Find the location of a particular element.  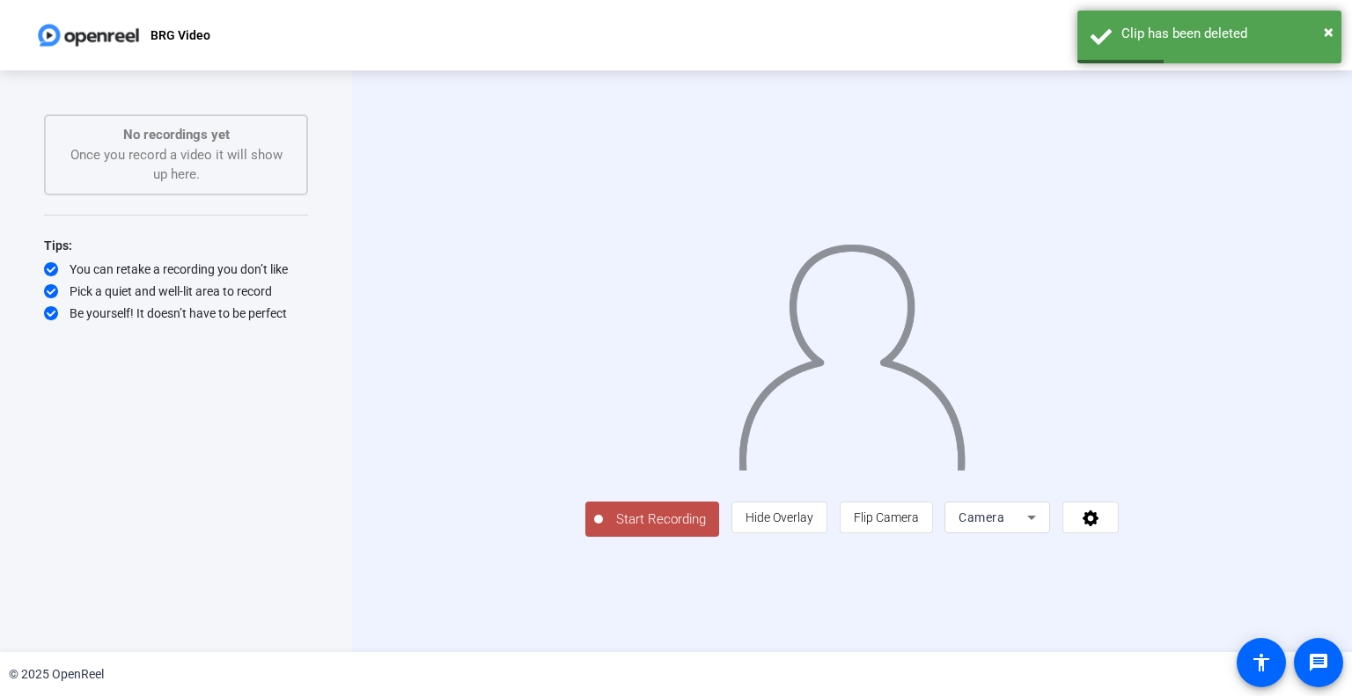

img: overlay is located at coordinates (852, 350).